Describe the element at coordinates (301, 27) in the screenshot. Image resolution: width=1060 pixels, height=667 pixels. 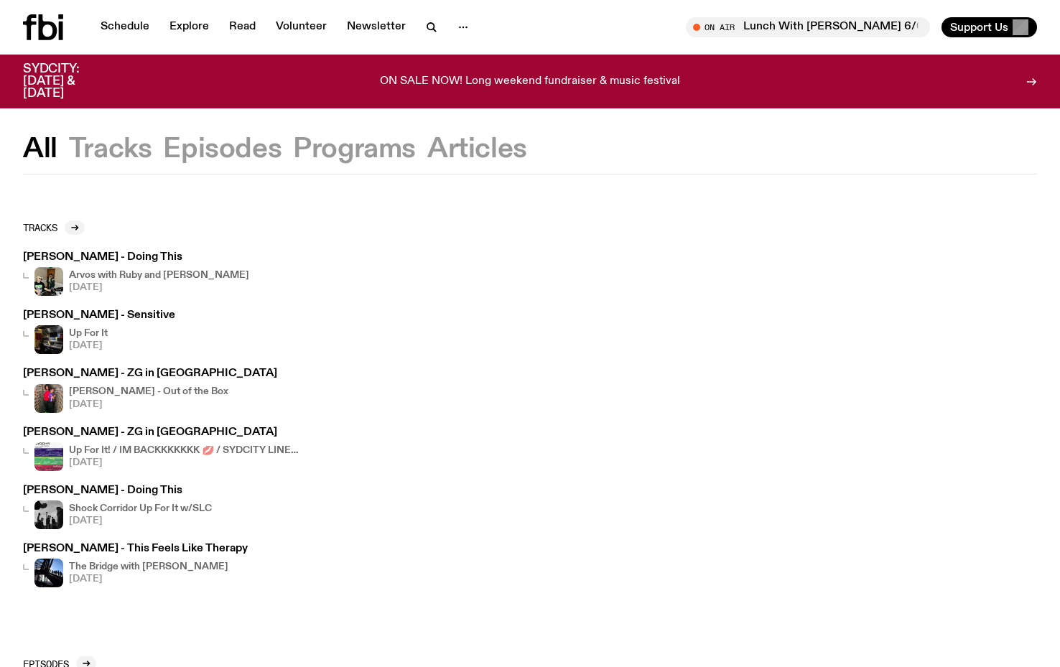
I see `a: Volunteer` at that location.